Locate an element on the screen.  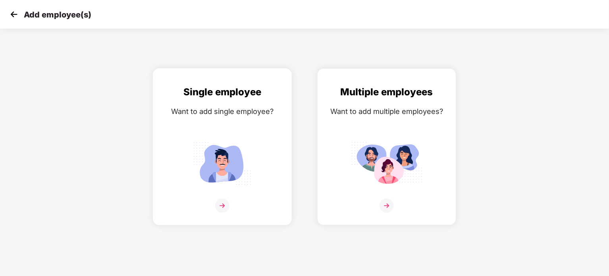
img: svg+xml;base64,PHN2ZyB4bWxucz0iaHR0cDovL3d3dy53My5vcmcvMjAwMC9zdmciIHdpZHRoPSIzMCIgaGVpZ2h0PSIzMC... is located at coordinates (14, 14).